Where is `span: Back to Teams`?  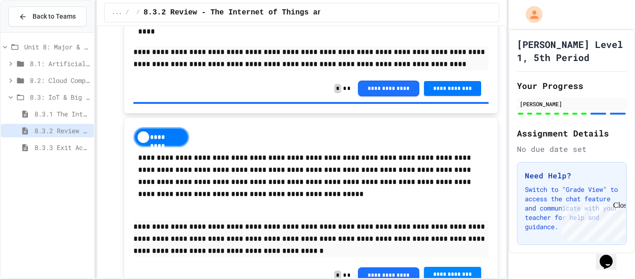 span: Back to Teams is located at coordinates (54, 16).